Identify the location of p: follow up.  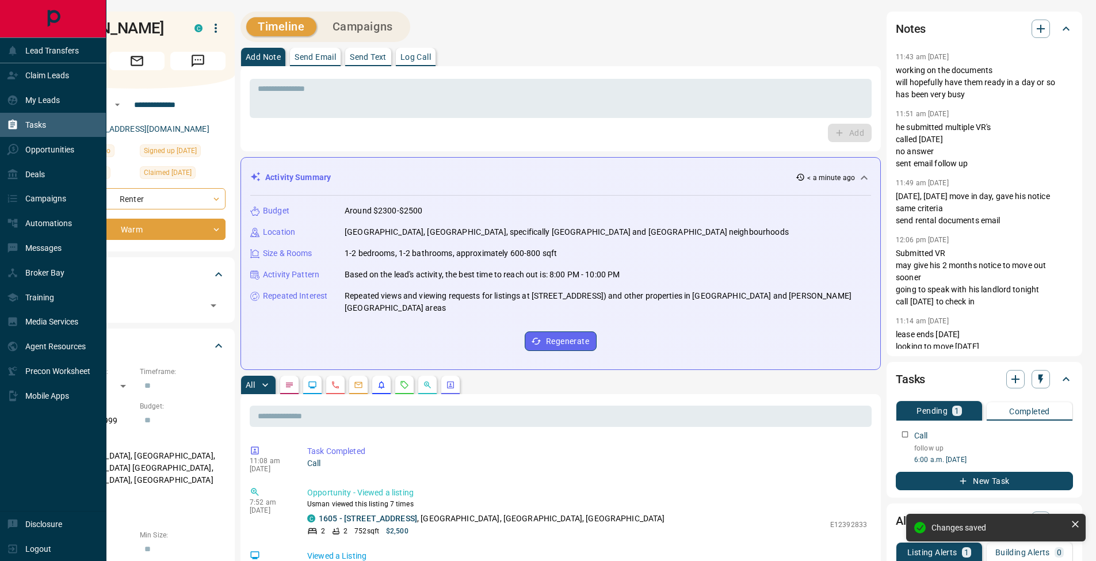
(994, 448).